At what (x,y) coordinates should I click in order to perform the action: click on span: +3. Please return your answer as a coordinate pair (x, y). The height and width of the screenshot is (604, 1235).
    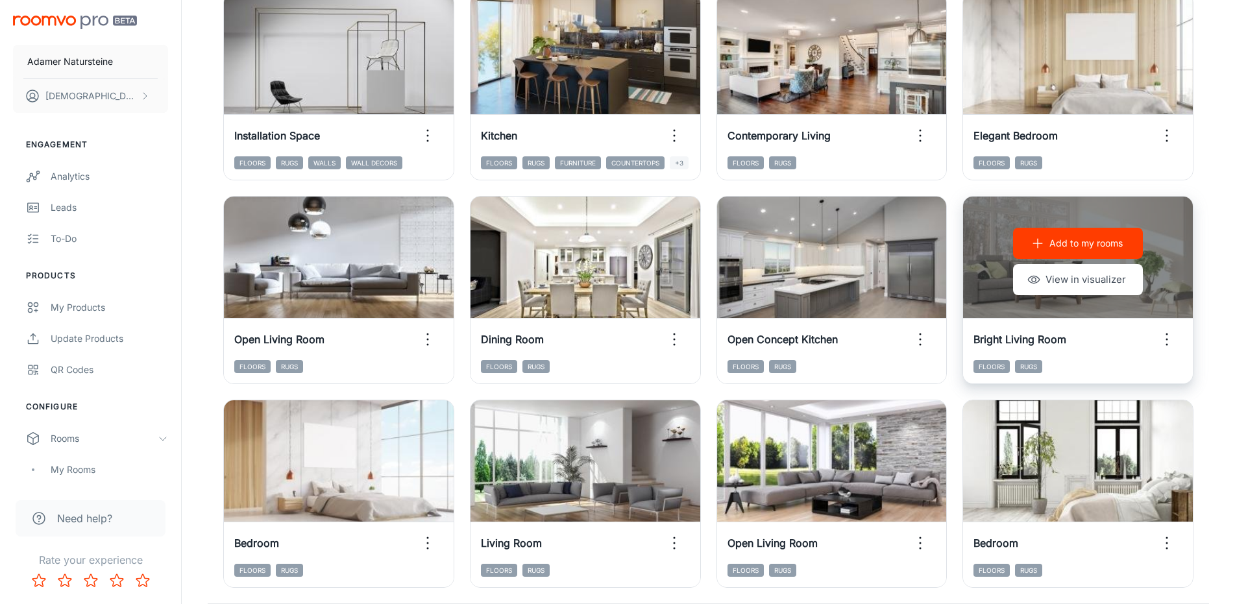
    Looking at the image, I should click on (679, 163).